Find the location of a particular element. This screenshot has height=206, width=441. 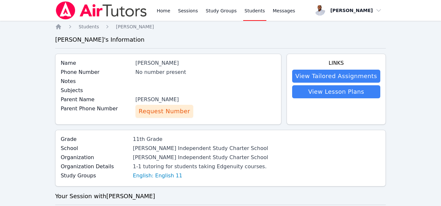

label: Subjects is located at coordinates (96, 91).